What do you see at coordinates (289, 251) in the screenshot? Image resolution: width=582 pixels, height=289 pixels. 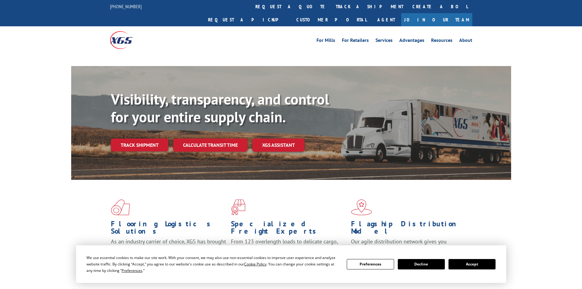 I see `p: From 123 overlength loads to delicate cargo, our experienced staff knows the best way to move you...` at bounding box center [289, 251].